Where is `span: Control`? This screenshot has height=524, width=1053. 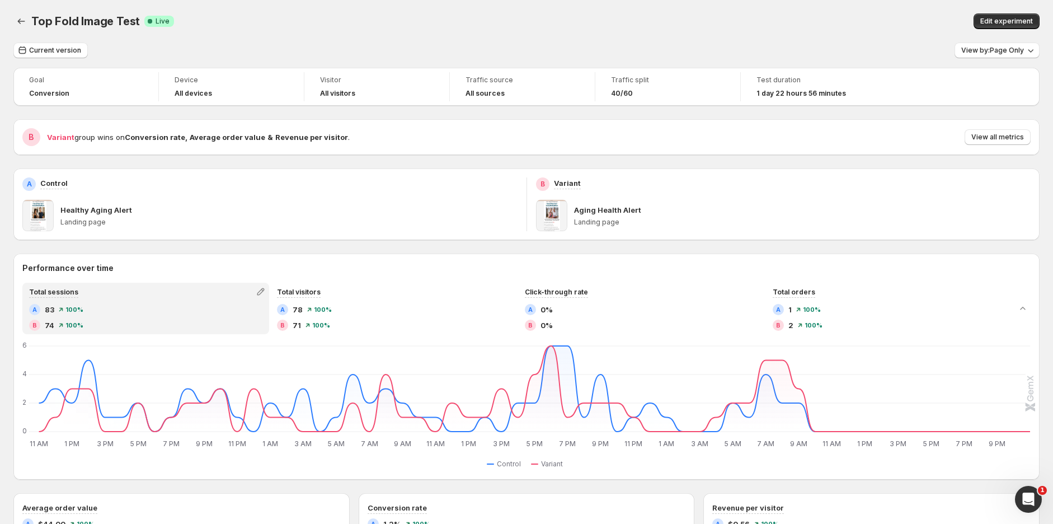
span: Control is located at coordinates (509, 464).